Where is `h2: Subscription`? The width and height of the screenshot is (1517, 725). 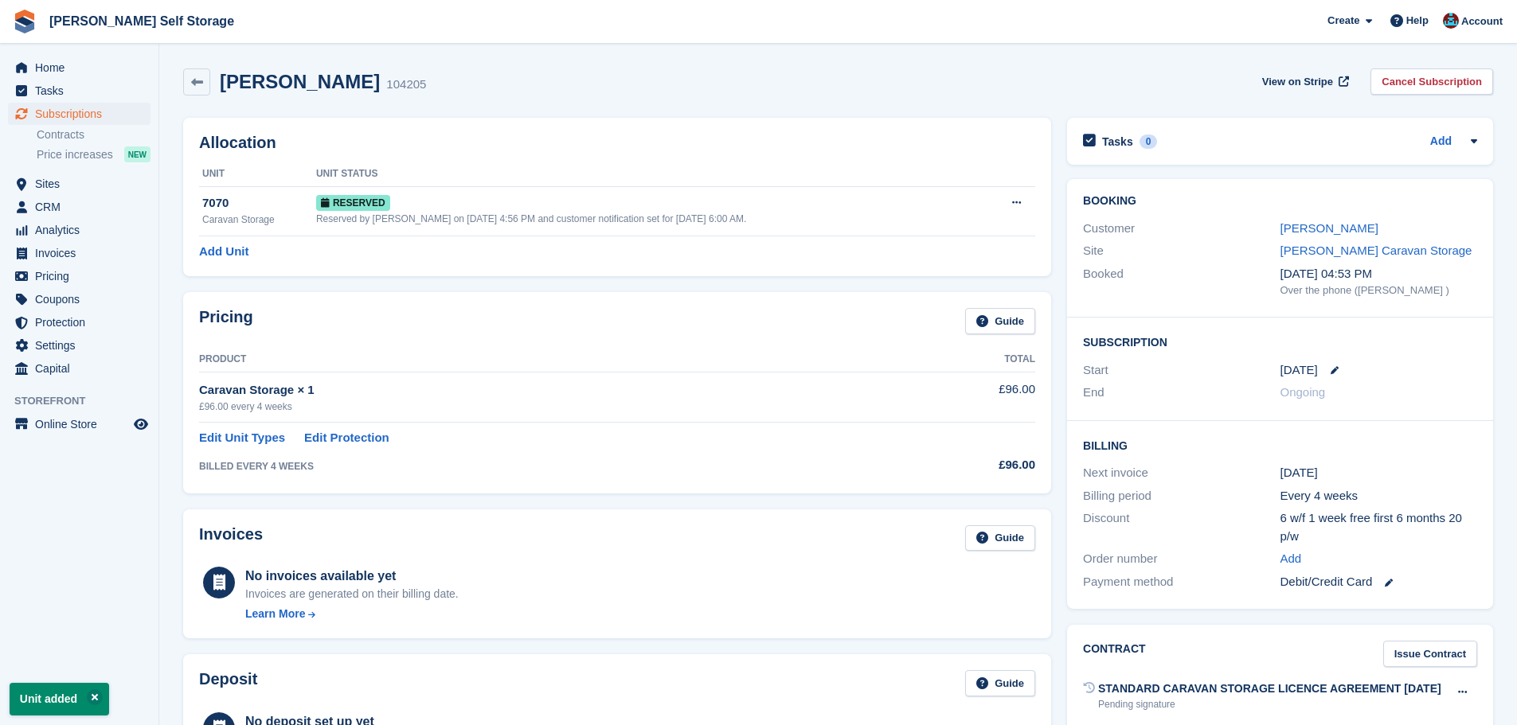 h2: Subscription is located at coordinates (1280, 342).